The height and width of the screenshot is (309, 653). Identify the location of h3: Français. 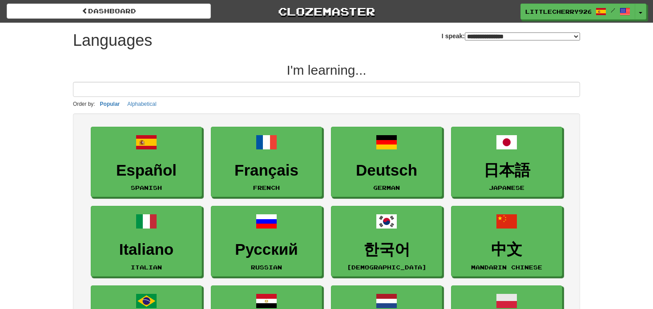
(267, 170).